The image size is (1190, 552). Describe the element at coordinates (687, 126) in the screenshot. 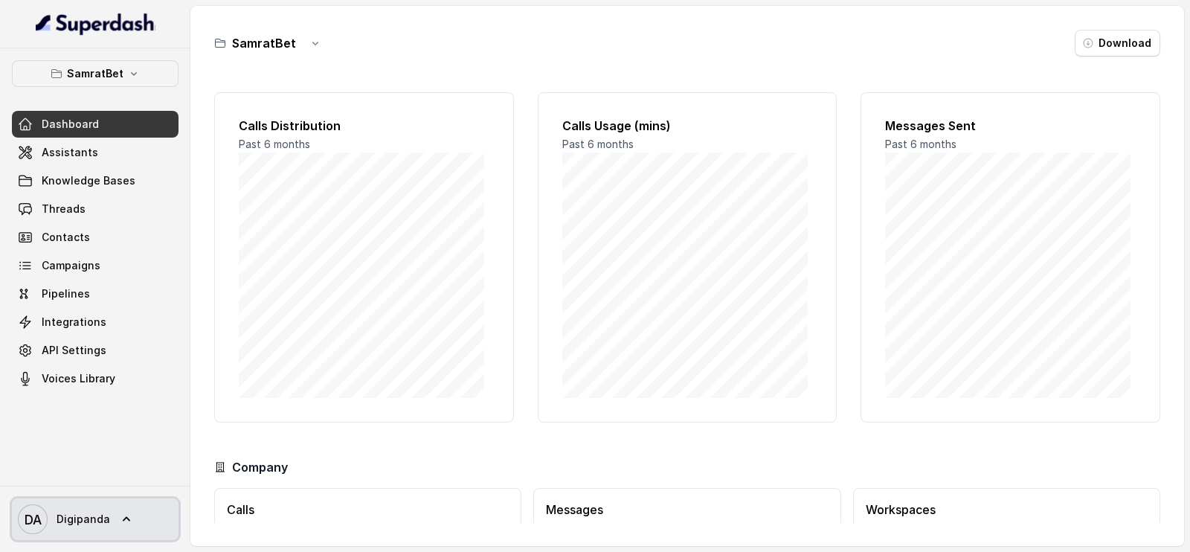

I see `h2: Calls Usage (mins)` at that location.